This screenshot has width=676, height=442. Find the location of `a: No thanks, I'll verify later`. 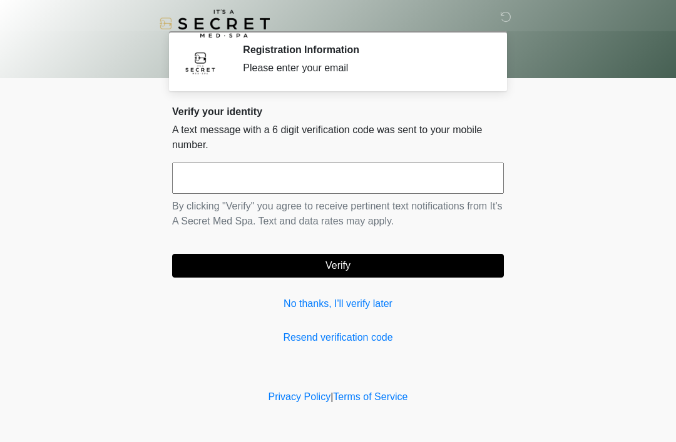

a: No thanks, I'll verify later is located at coordinates (338, 304).